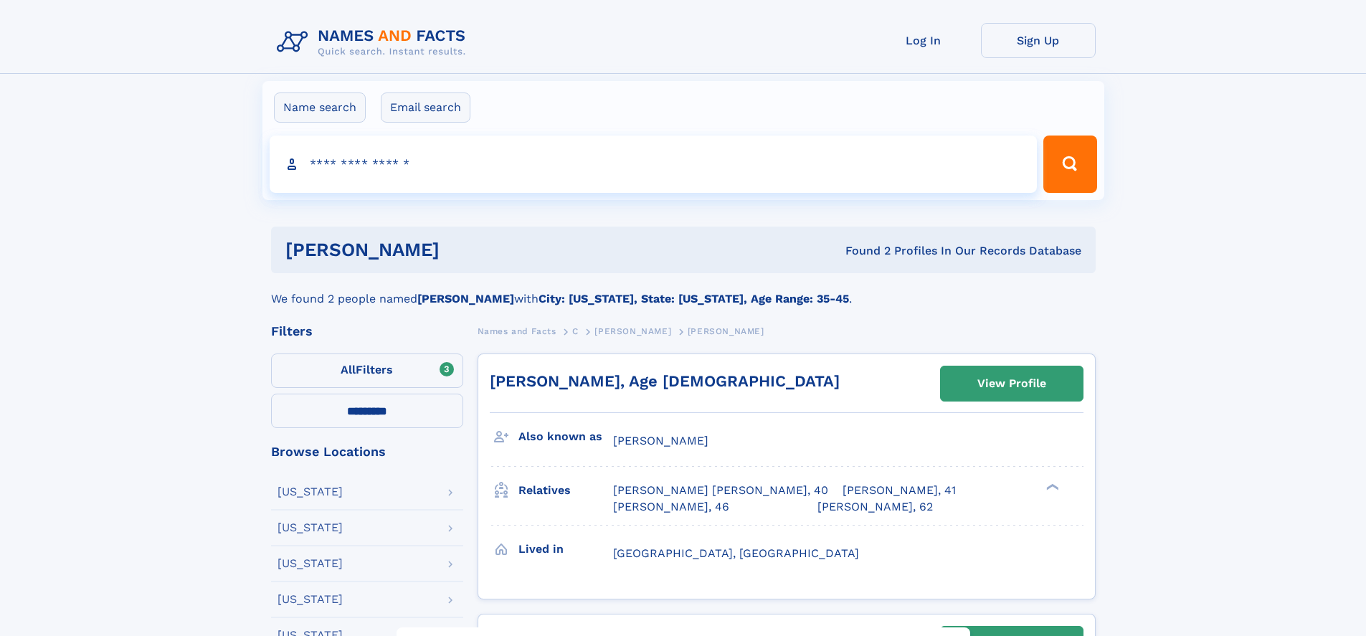 This screenshot has width=1366, height=636. Describe the element at coordinates (575, 331) in the screenshot. I see `span: C` at that location.